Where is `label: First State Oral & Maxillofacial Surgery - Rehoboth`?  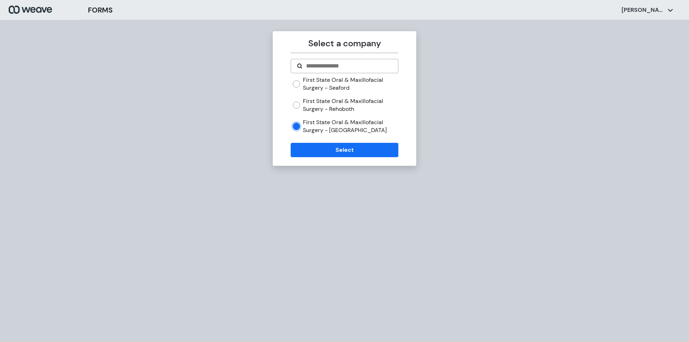 label: First State Oral & Maxillofacial Surgery - Rehoboth is located at coordinates (350, 105).